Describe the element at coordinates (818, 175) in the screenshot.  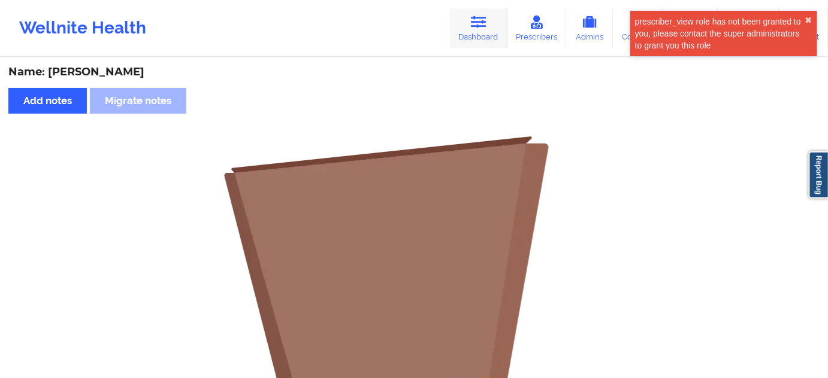
I see `a: Report Bug` at that location.